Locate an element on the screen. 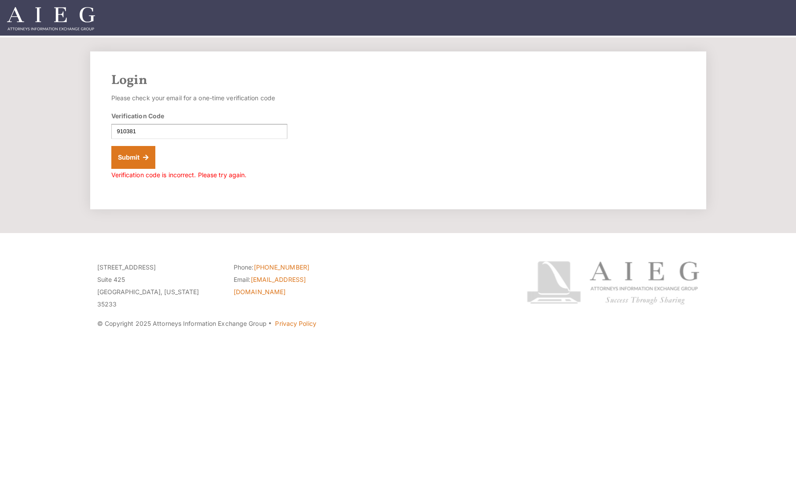  img: Attorneys Information Exchange Group logo is located at coordinates (613, 283).